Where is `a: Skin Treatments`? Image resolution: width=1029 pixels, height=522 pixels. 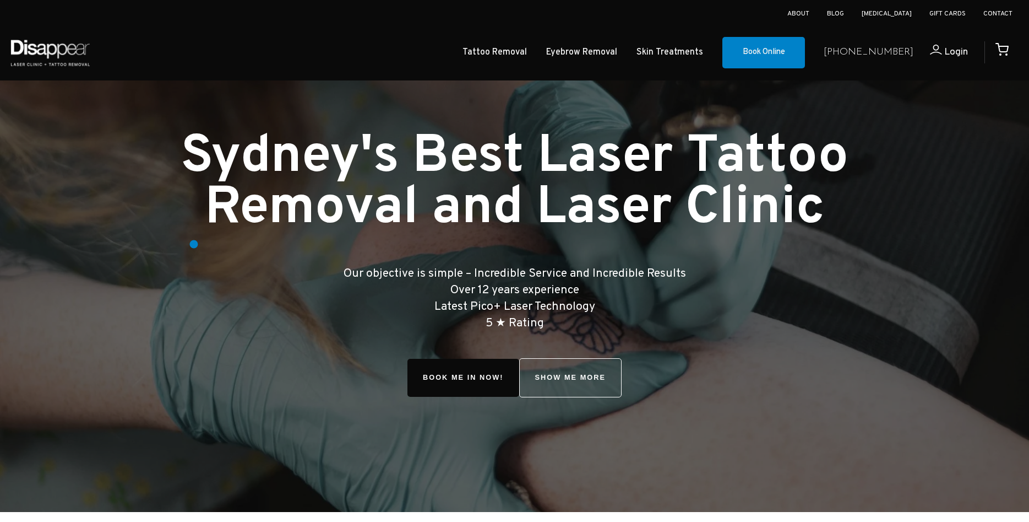
a: Skin Treatments is located at coordinates (670, 52).